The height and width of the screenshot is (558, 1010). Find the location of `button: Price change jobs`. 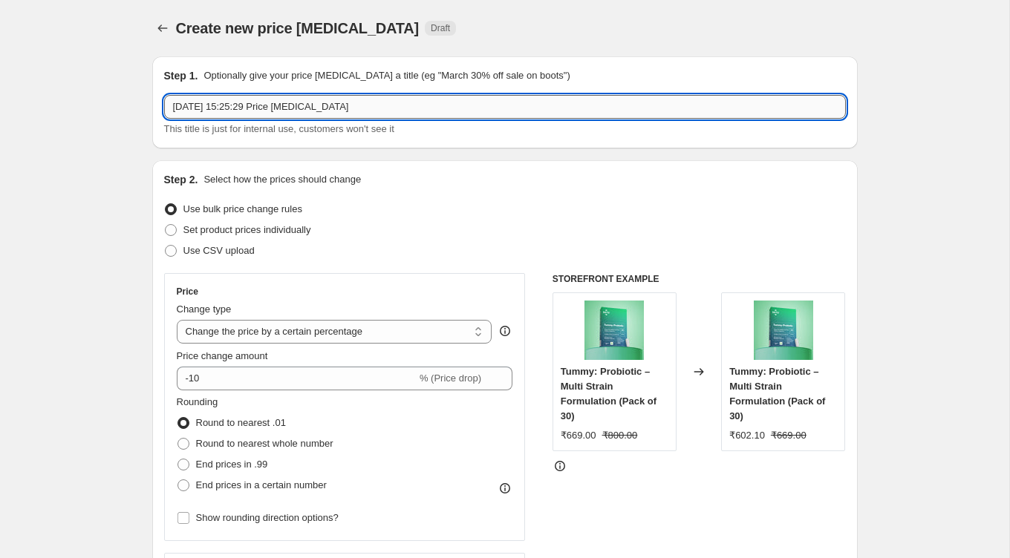

button: Price change jobs is located at coordinates (163, 28).